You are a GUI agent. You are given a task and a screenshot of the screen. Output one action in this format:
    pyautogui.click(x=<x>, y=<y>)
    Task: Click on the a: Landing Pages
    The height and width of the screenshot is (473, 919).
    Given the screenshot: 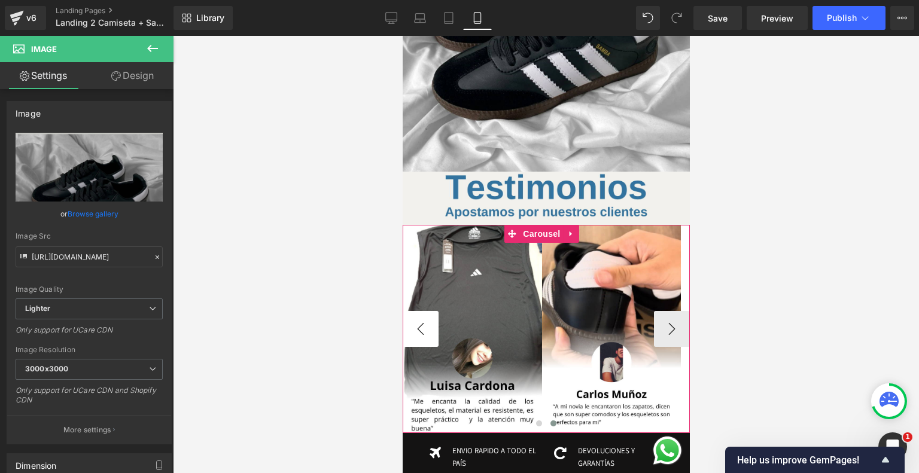 What is the action you would take?
    pyautogui.click(x=123, y=11)
    